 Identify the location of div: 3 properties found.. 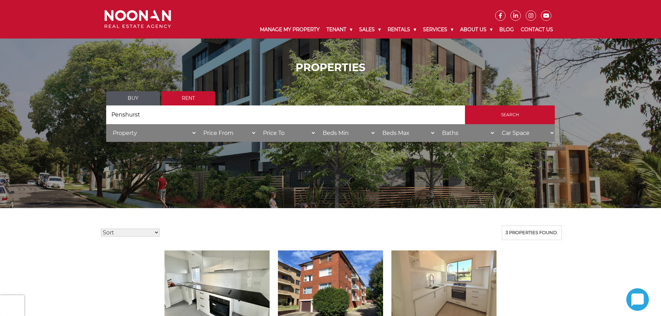
(532, 233).